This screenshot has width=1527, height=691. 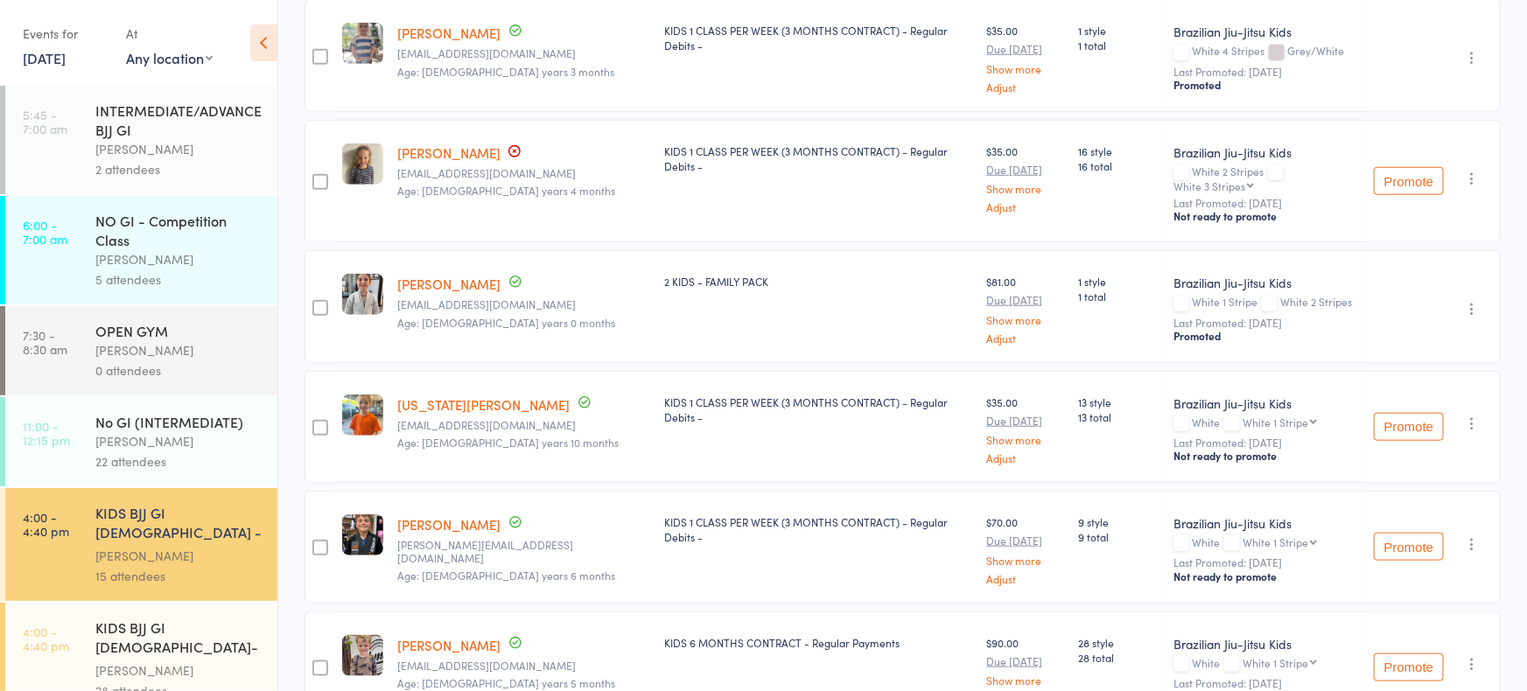 I want to click on div: INTERMEDIATE/ADVANCED BJJ GI, so click(x=179, y=120).